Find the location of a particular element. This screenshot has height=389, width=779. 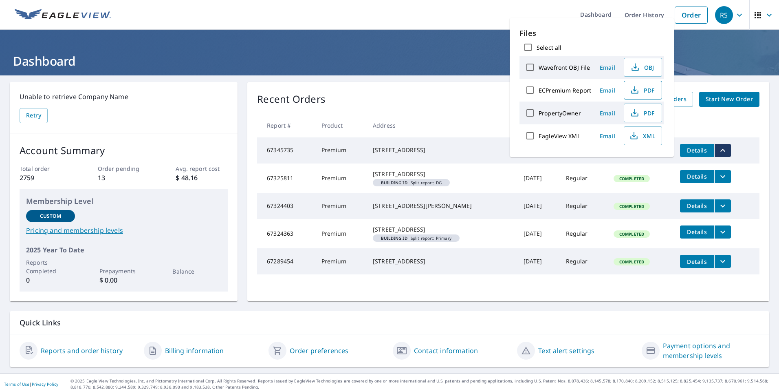

td: 67345735 is located at coordinates (286, 150).